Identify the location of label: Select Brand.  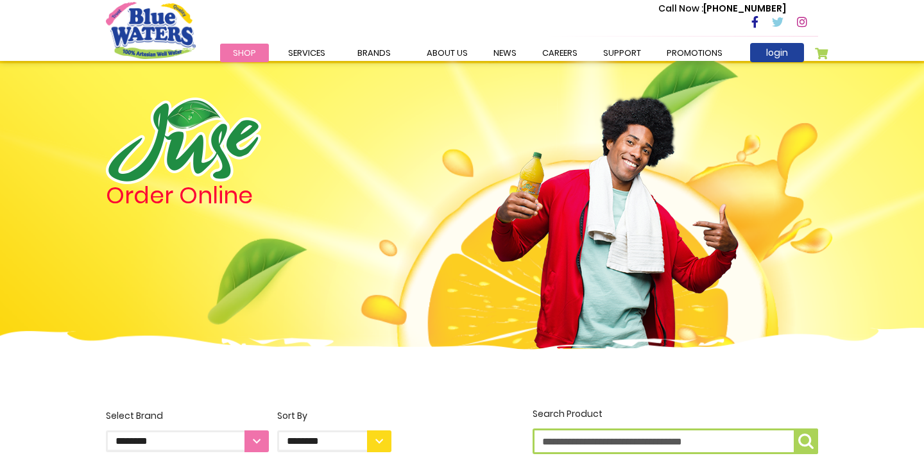
(187, 431).